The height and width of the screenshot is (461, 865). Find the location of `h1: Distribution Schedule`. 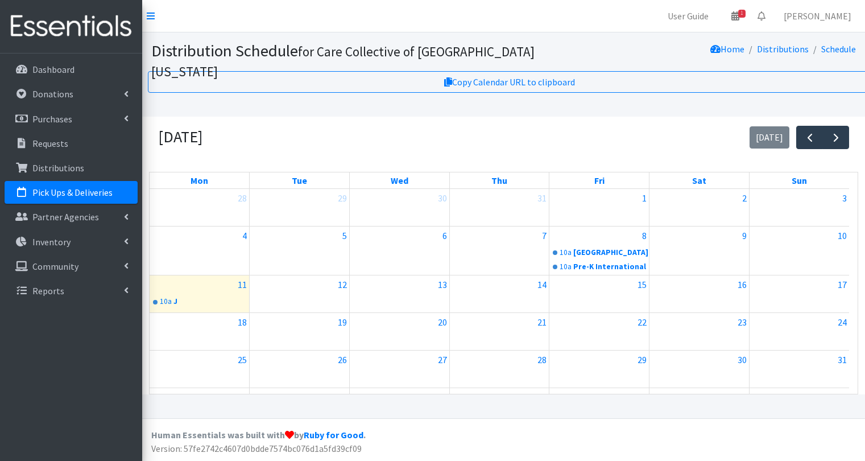

h1: Distribution Schedule is located at coordinates (355, 60).